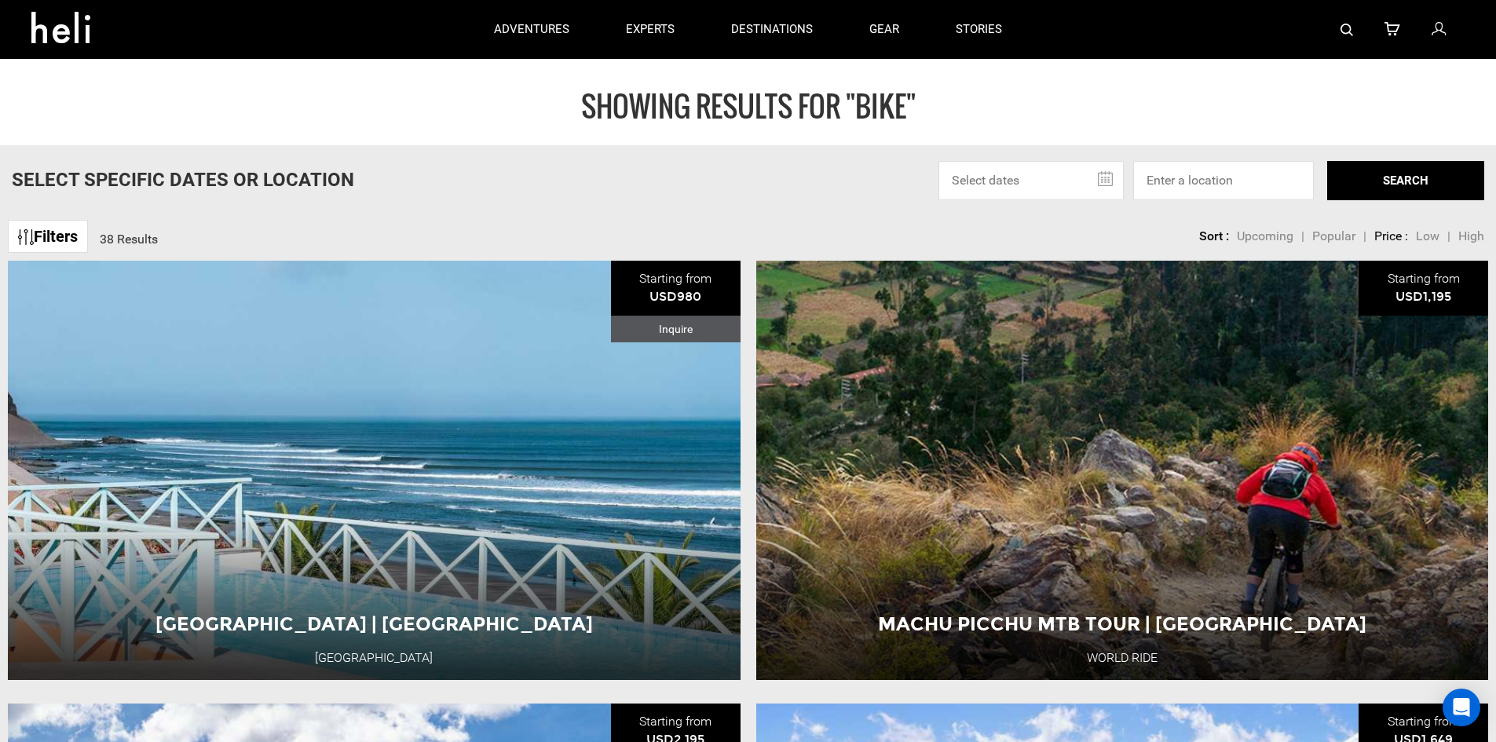  Describe the element at coordinates (1265, 236) in the screenshot. I see `span: Upcoming` at that location.